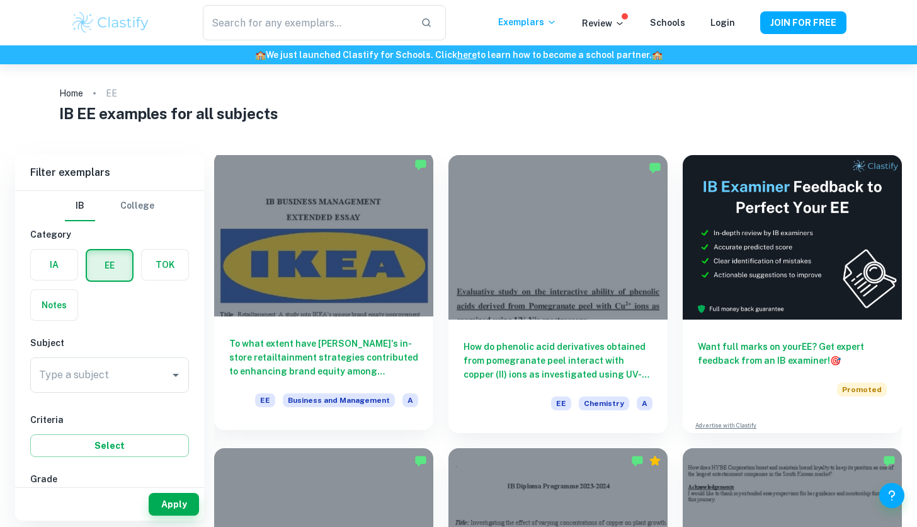 The width and height of the screenshot is (917, 527). Describe the element at coordinates (792, 353) in the screenshot. I see `h6: Want full marks on your EE ? Get expert feedback from an IB examiner!` at that location.